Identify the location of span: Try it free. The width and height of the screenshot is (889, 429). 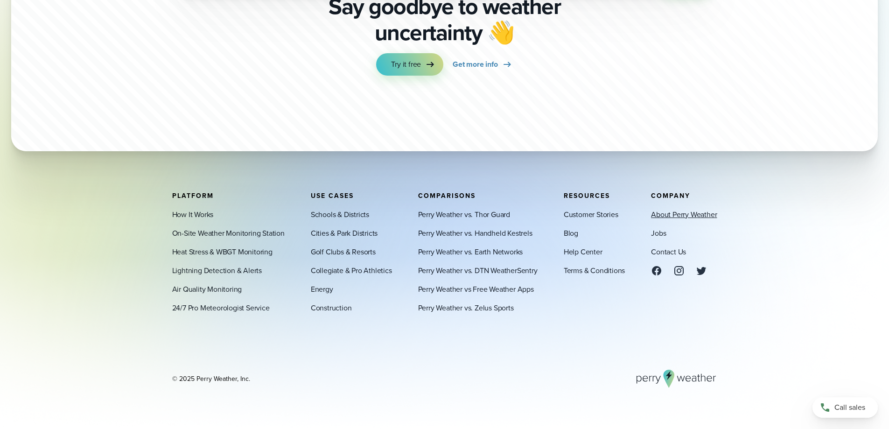
(406, 64).